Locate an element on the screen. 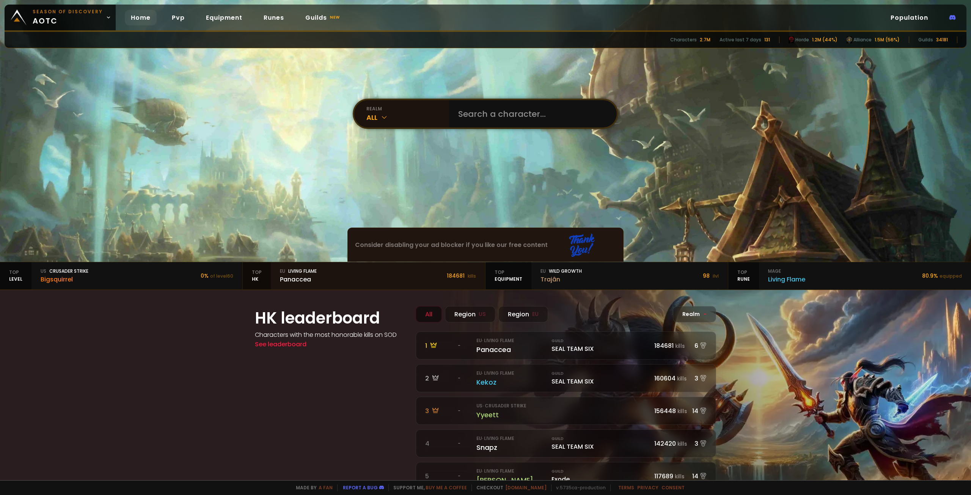 The height and width of the screenshot is (495, 971). a: Population is located at coordinates (909, 17).